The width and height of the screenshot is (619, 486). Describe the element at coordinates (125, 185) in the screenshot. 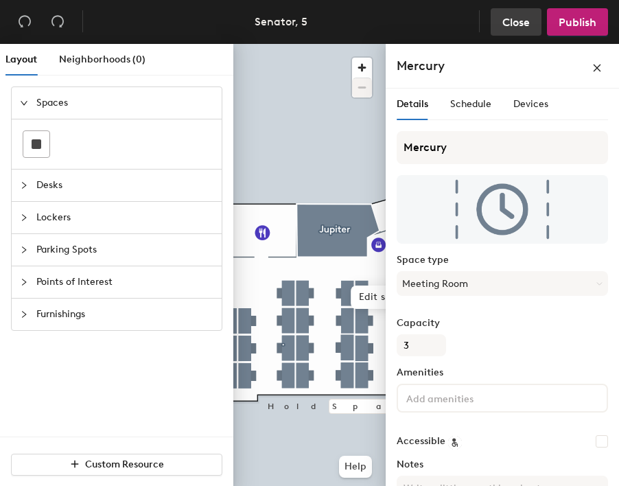

I see `span: Desks` at that location.